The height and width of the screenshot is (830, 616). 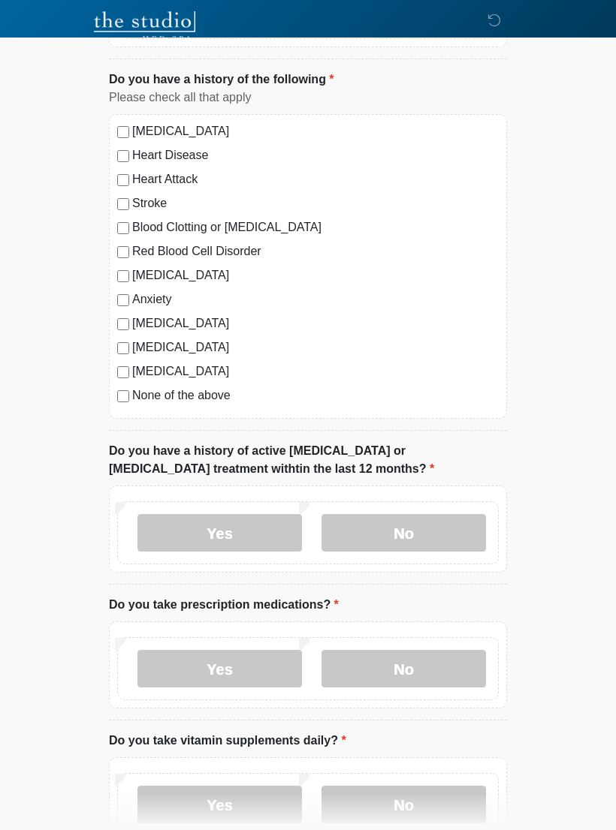 I want to click on input: None of the above, so click(x=123, y=396).